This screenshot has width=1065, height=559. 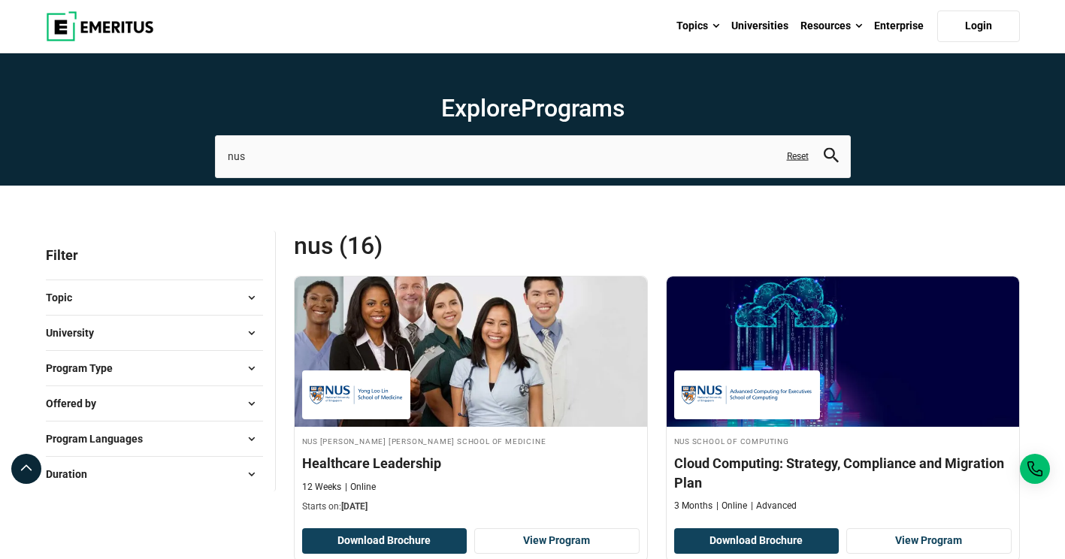 What do you see at coordinates (798, 156) in the screenshot?
I see `a: Reset search` at bounding box center [798, 156].